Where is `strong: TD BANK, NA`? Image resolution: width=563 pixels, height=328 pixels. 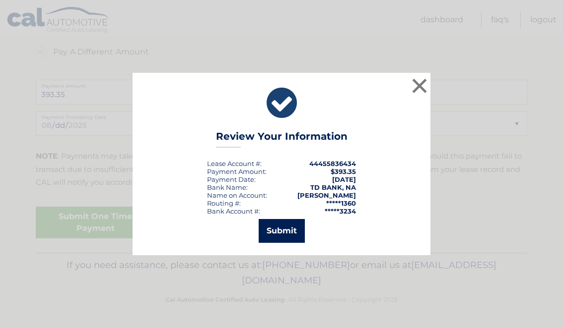 strong: TD BANK, NA is located at coordinates (333, 188).